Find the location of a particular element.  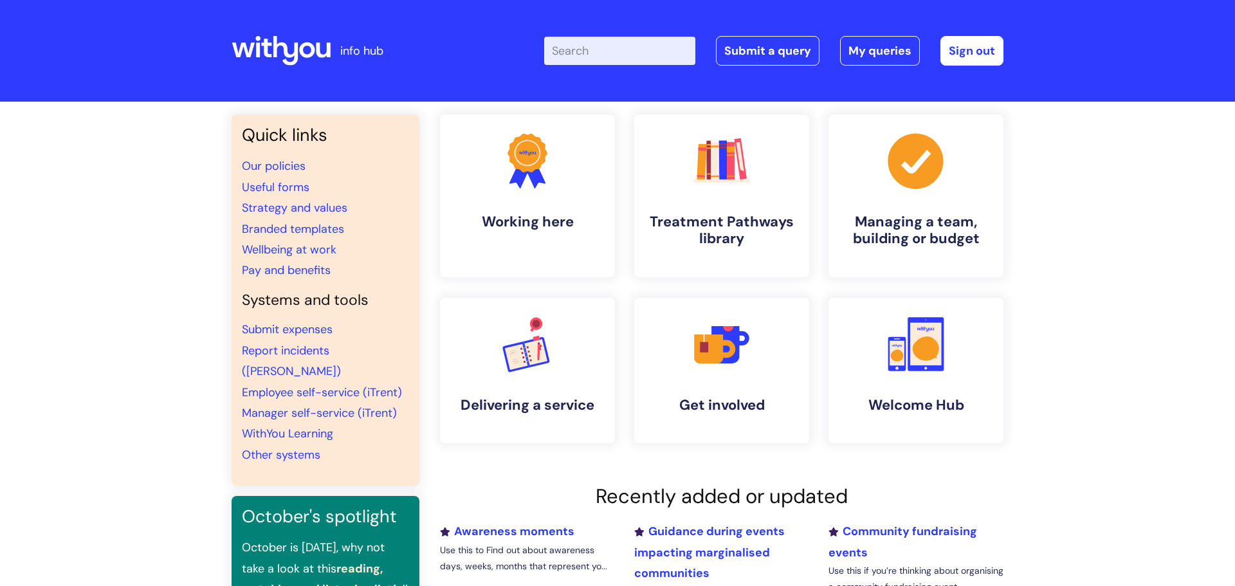

a: Community fundraising events is located at coordinates (902, 541).